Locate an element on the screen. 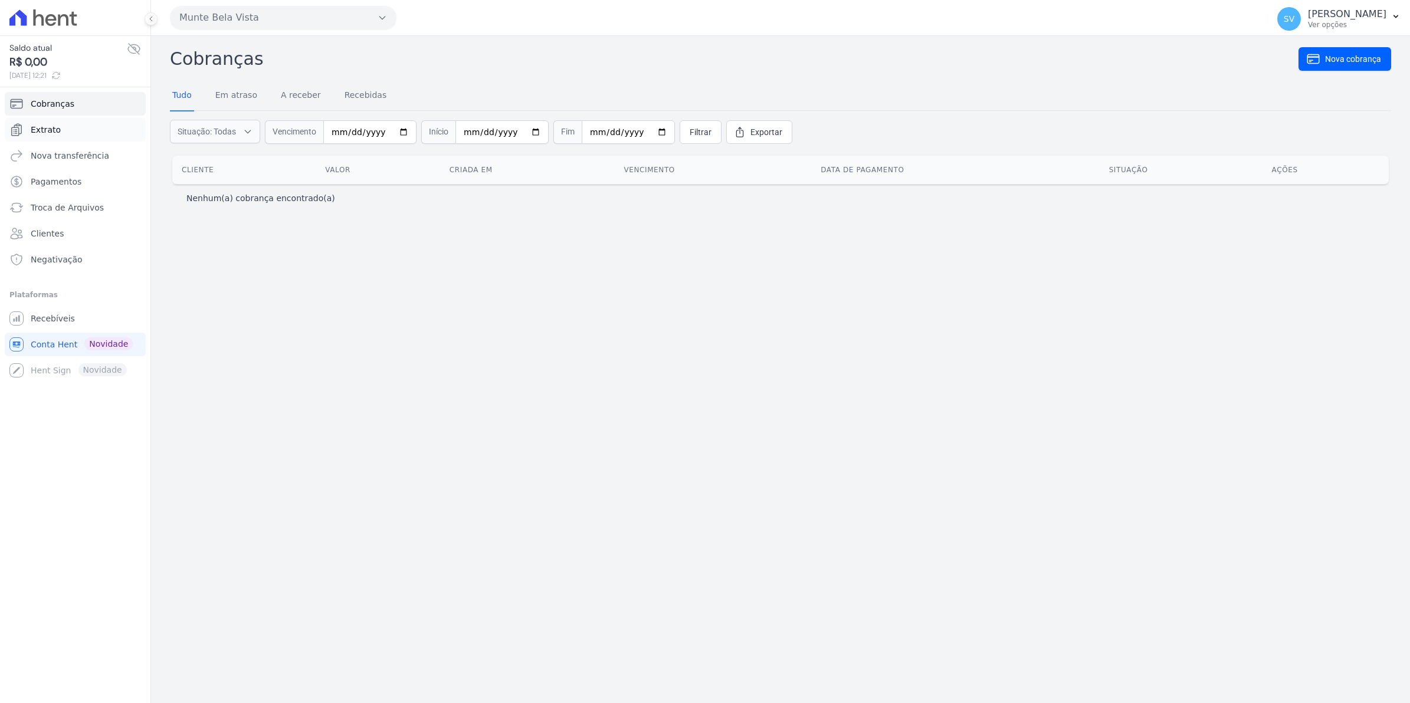  span: Cobranças is located at coordinates (53, 104).